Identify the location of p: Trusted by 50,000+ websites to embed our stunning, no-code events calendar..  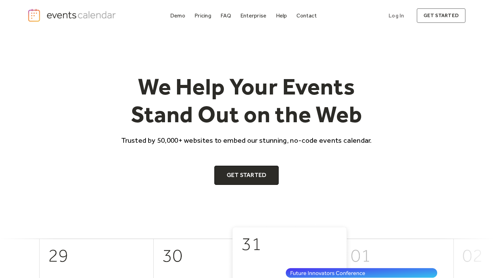
(246, 140).